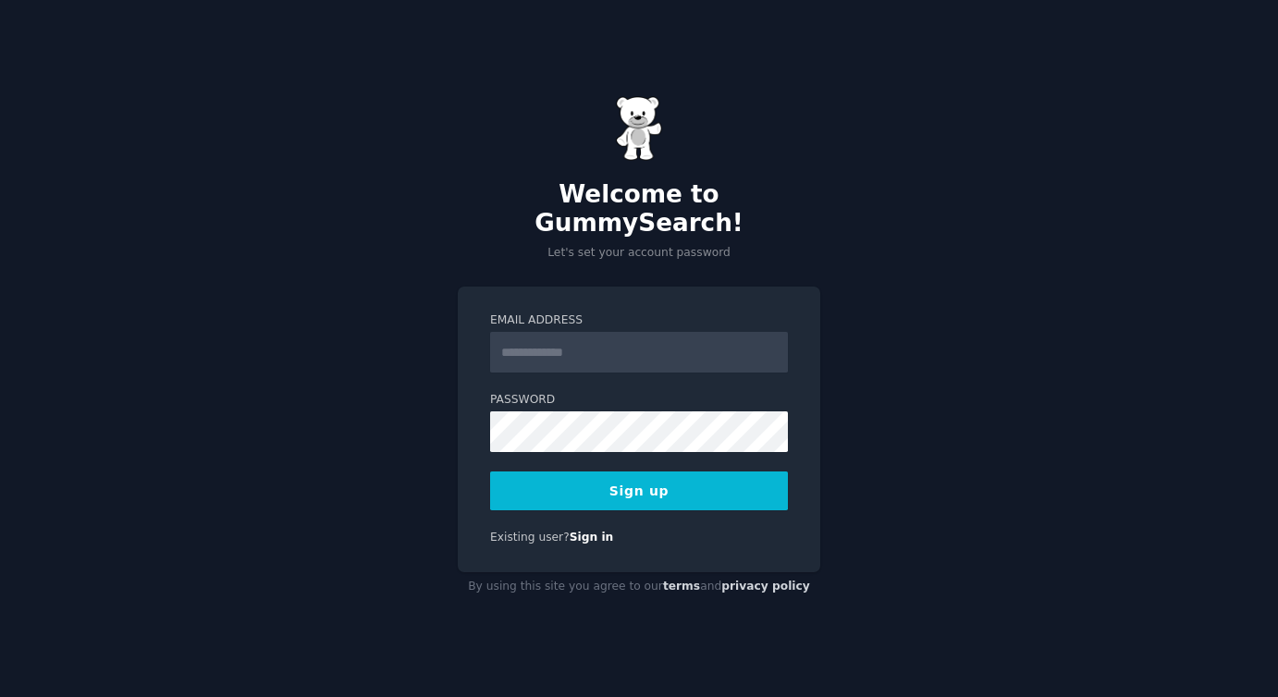 The width and height of the screenshot is (1278, 697). What do you see at coordinates (639, 209) in the screenshot?
I see `h2: Welcome to GummySearch!` at bounding box center [639, 209].